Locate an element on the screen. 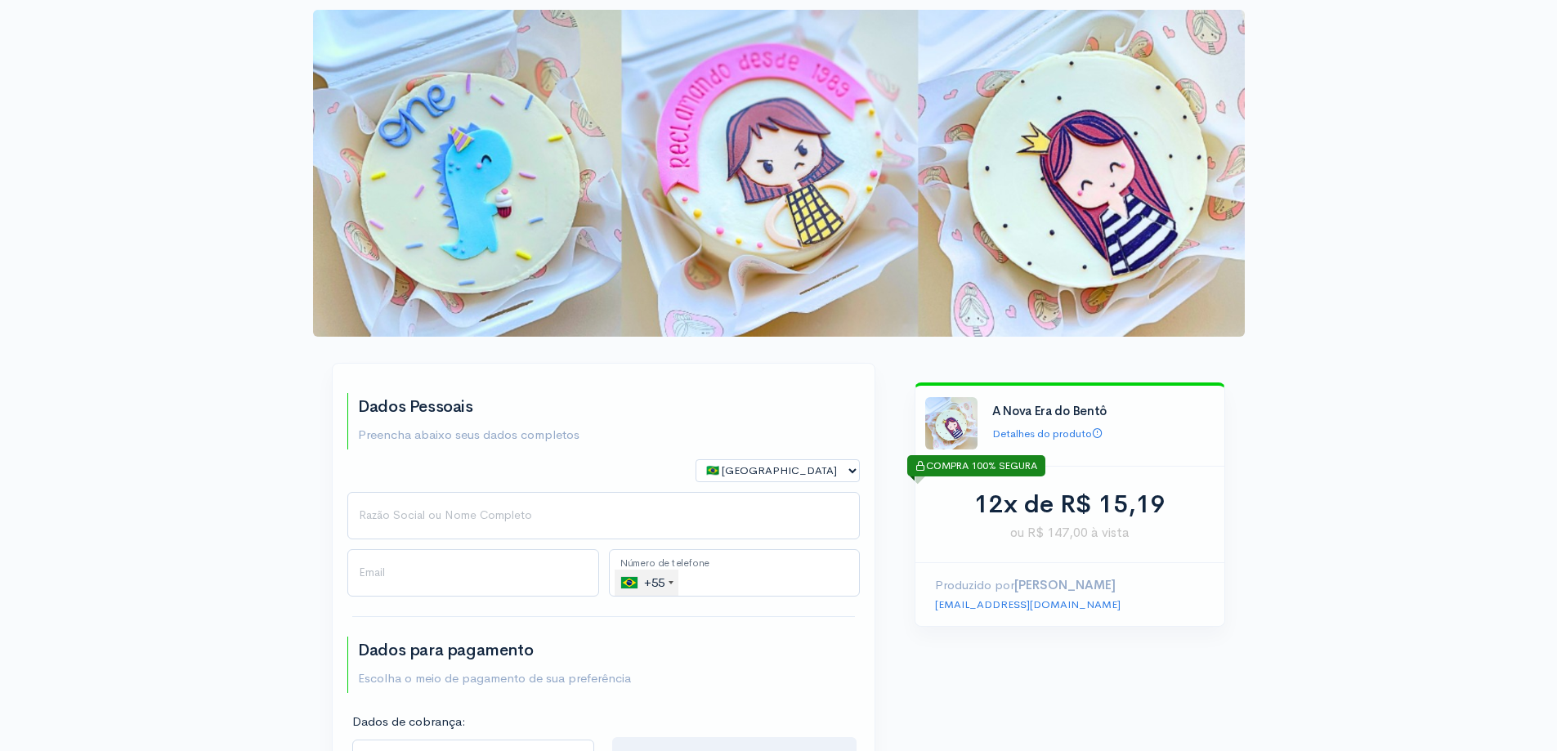 The image size is (1557, 751). h2: Dados Pessoais is located at coordinates (468, 407).